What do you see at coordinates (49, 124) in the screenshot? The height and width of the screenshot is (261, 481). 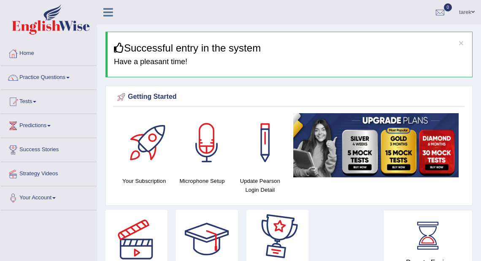 I see `a: Predictions` at bounding box center [49, 124].